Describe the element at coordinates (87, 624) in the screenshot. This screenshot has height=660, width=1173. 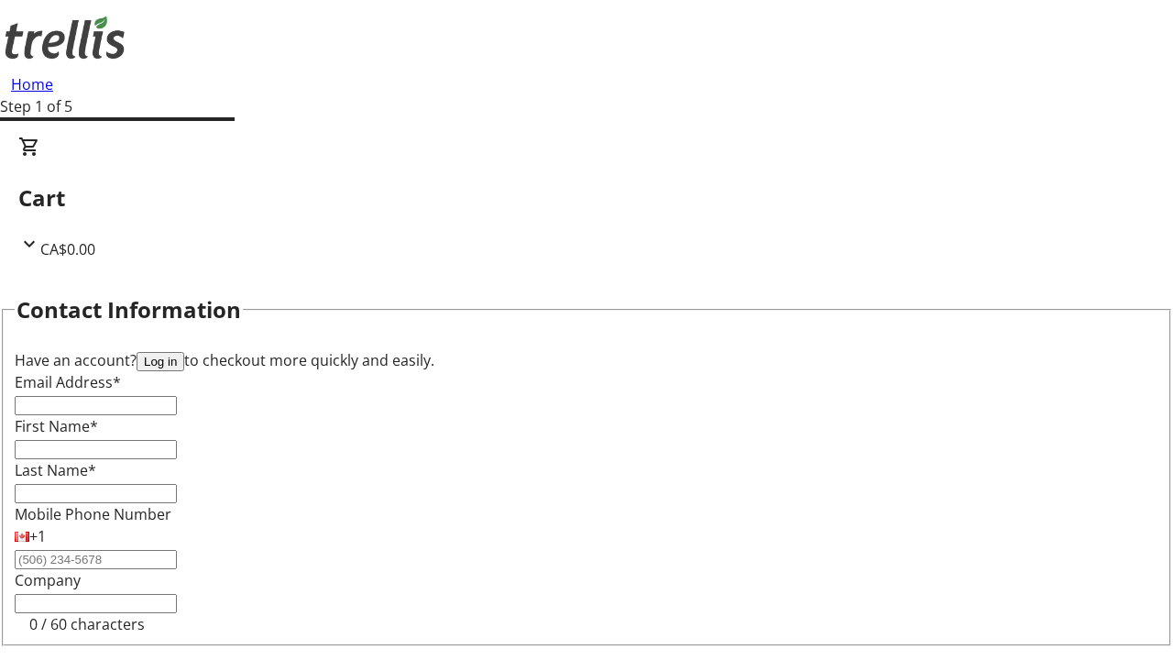
I see `tr-character-limit: 0 / 60 characters` at that location.